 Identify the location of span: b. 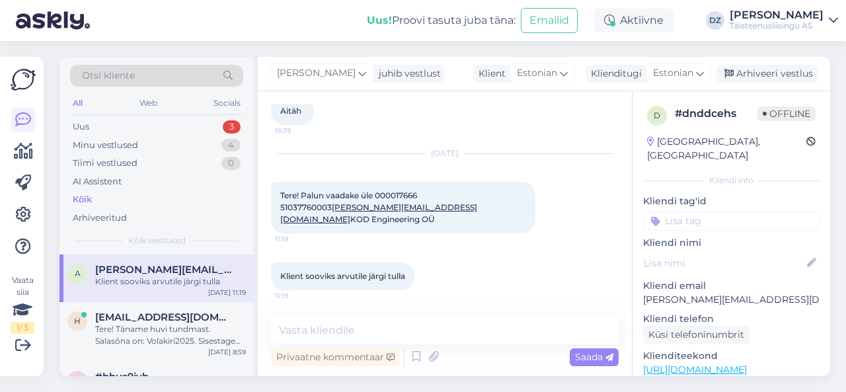
(77, 380).